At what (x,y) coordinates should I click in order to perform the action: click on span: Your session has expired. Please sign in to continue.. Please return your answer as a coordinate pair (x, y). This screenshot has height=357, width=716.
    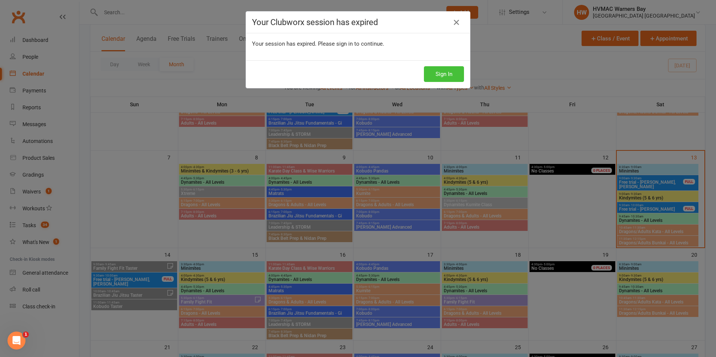
    Looking at the image, I should click on (318, 44).